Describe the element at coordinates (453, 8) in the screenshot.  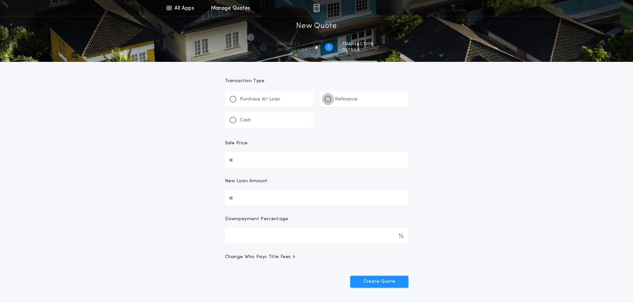
I see `img: vs-icon` at that location.